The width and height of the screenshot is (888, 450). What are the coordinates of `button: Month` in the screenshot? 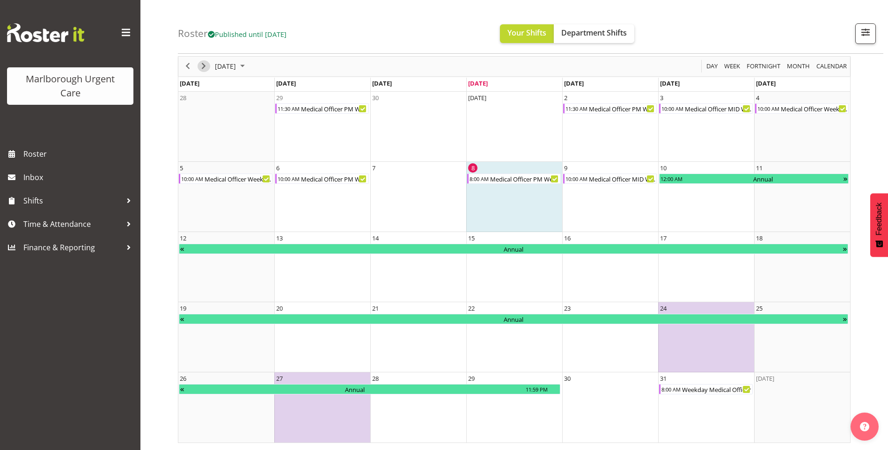 It's located at (832, 66).